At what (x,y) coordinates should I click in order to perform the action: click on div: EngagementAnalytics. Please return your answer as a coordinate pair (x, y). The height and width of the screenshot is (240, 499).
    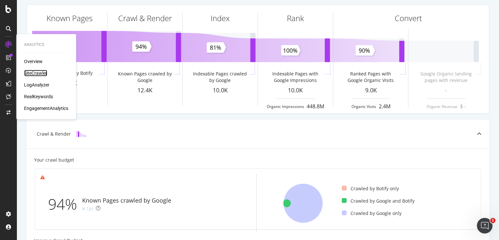
    Looking at the image, I should click on (46, 108).